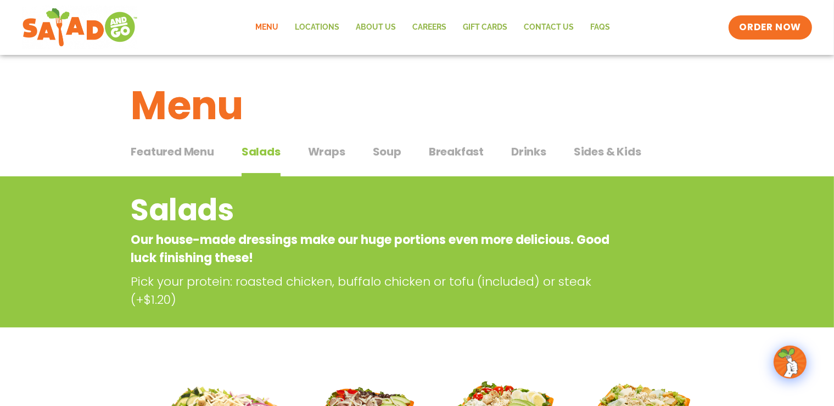  I want to click on span: Soup, so click(387, 152).